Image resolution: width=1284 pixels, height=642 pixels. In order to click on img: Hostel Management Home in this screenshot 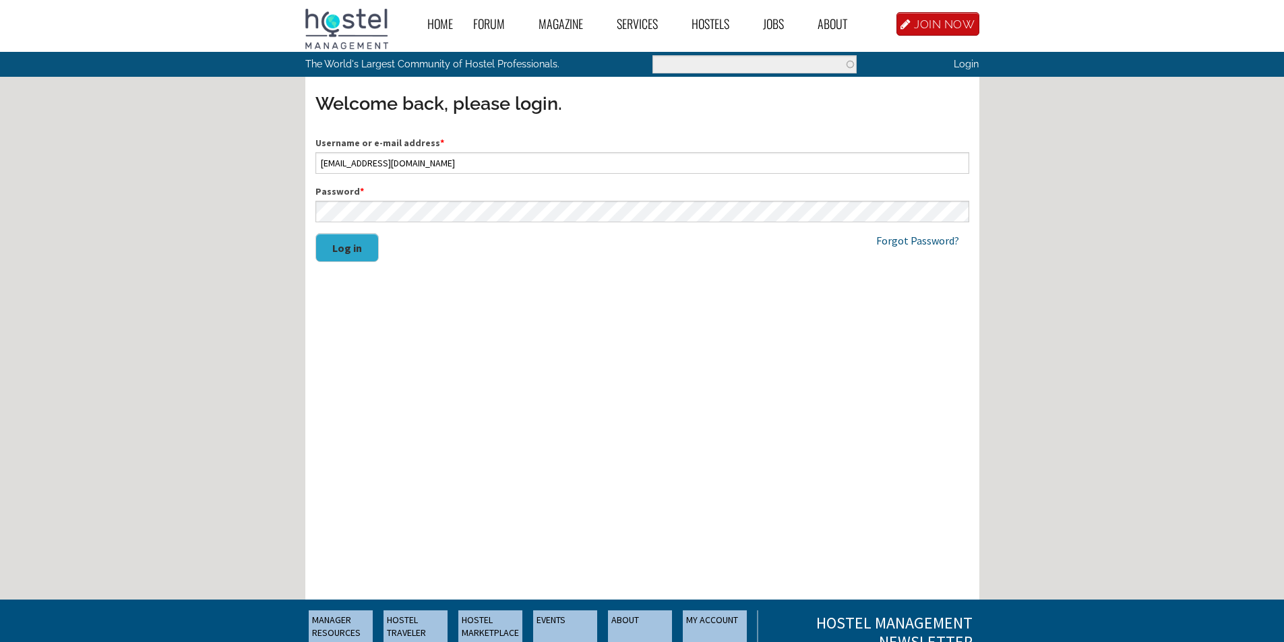, I will do `click(346, 29)`.